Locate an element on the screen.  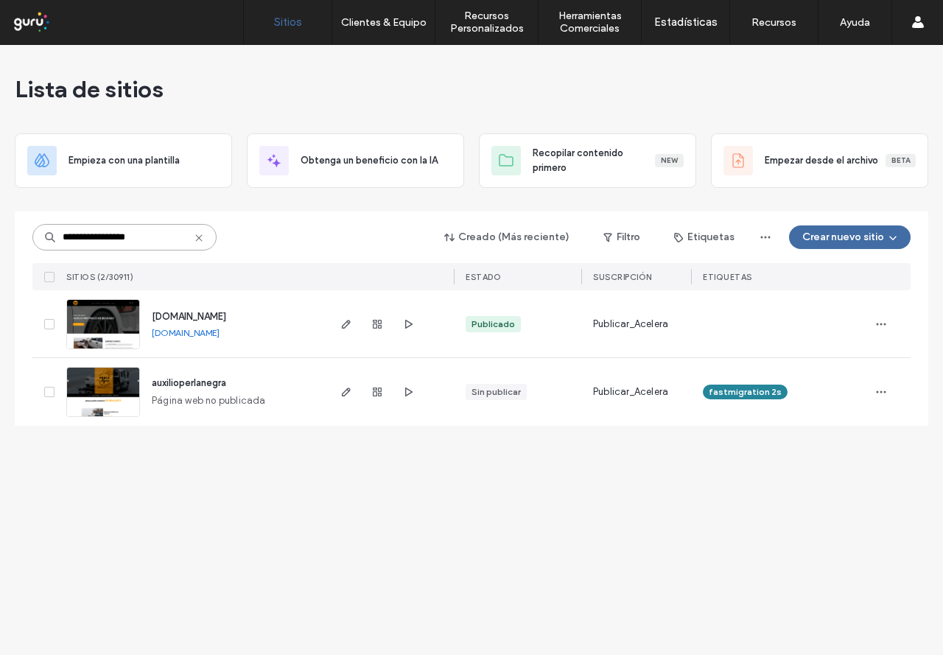
div: New is located at coordinates (669, 161).